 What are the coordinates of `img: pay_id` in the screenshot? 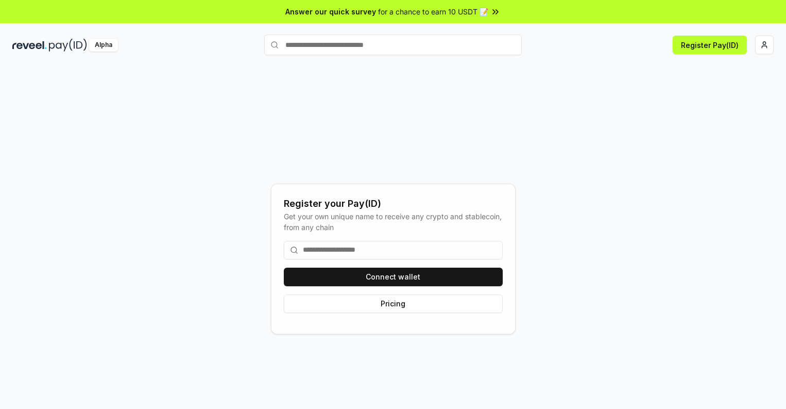 It's located at (68, 45).